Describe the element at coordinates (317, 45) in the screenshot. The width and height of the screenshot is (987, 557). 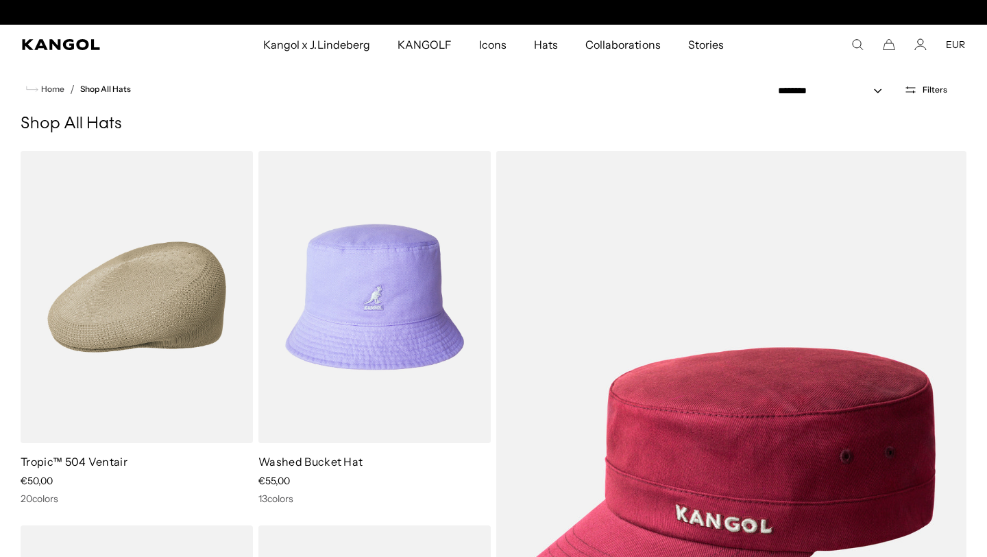
I see `a: Kangol x J.Lindeberg` at that location.